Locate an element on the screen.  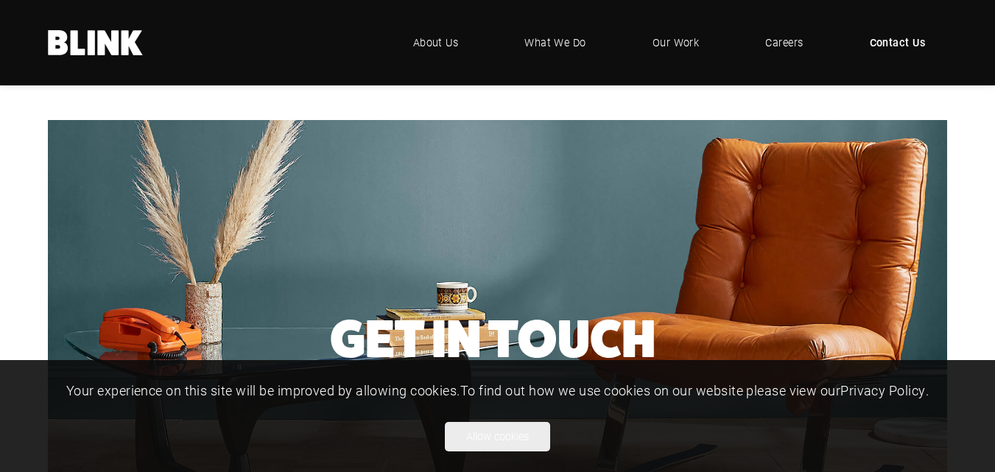
span: What We Do is located at coordinates (556, 43).